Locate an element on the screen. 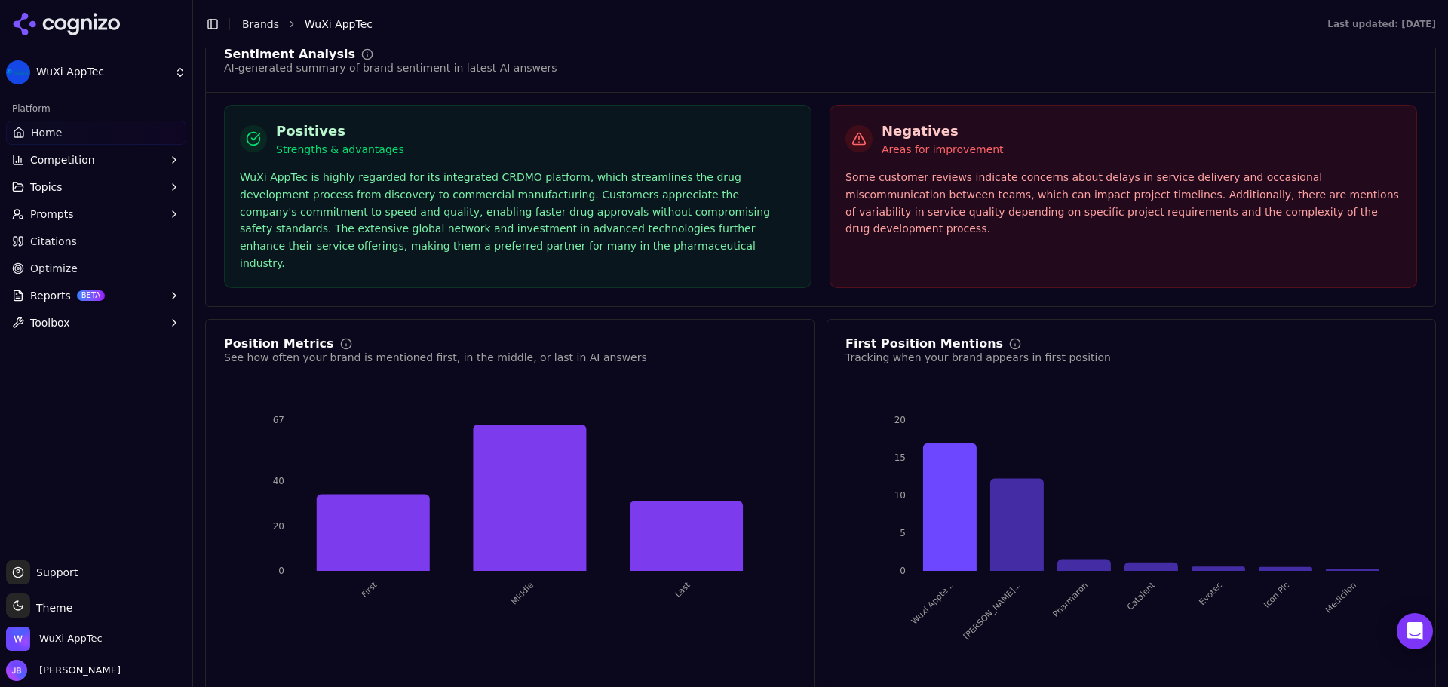  span: Optimize is located at coordinates (54, 268).